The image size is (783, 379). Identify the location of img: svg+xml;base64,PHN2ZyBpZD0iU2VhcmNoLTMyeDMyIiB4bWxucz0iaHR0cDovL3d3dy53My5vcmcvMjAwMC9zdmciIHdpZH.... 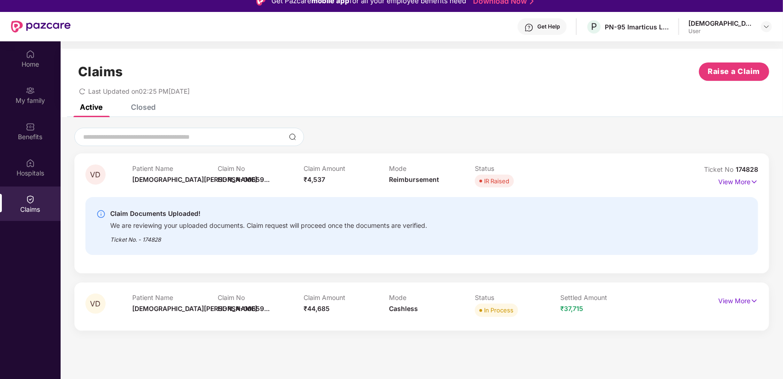
(293, 137).